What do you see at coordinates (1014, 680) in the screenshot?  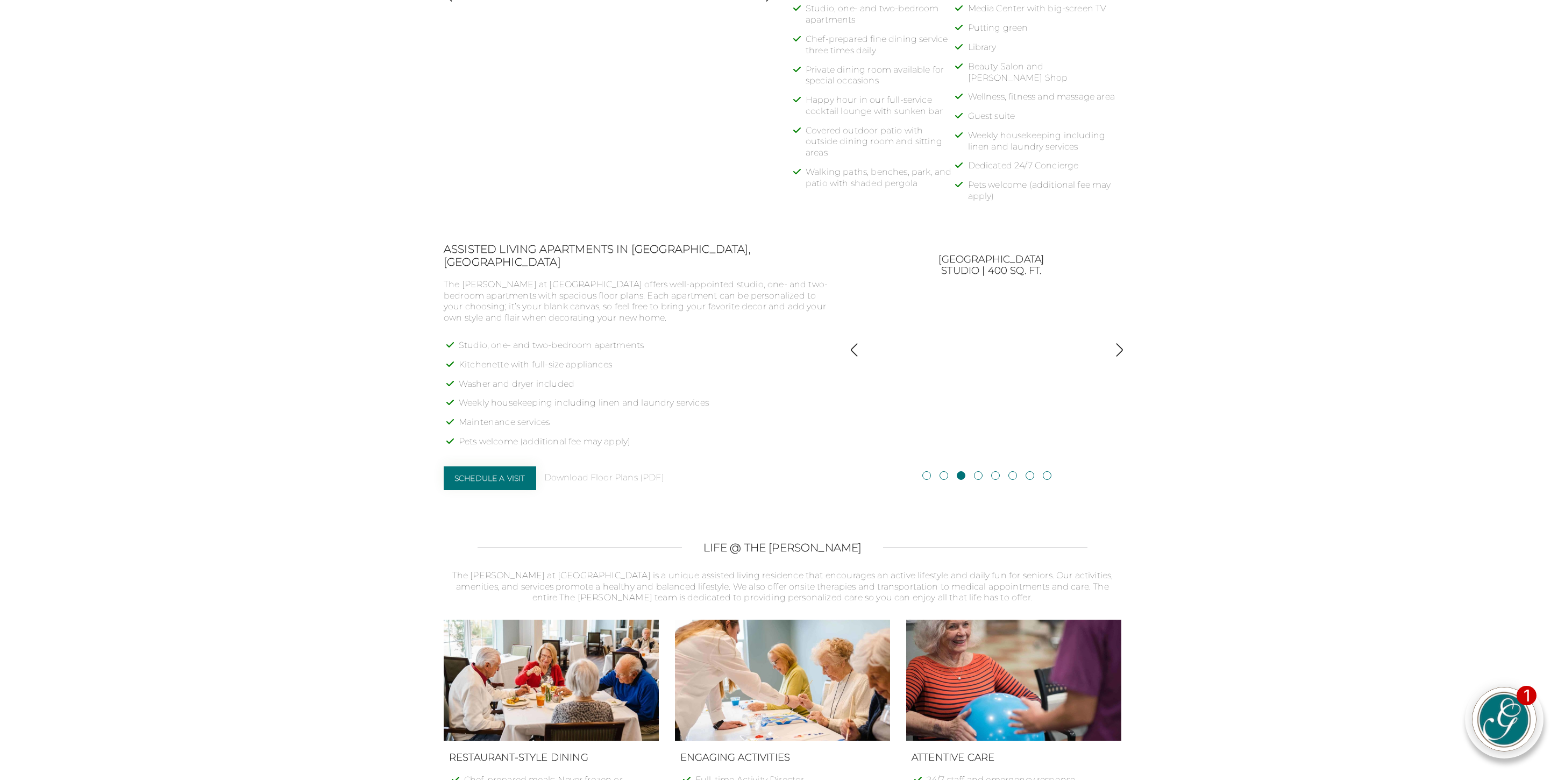 I see `img: Senior woman holding medicine ball during therapy activity` at bounding box center [1014, 680].